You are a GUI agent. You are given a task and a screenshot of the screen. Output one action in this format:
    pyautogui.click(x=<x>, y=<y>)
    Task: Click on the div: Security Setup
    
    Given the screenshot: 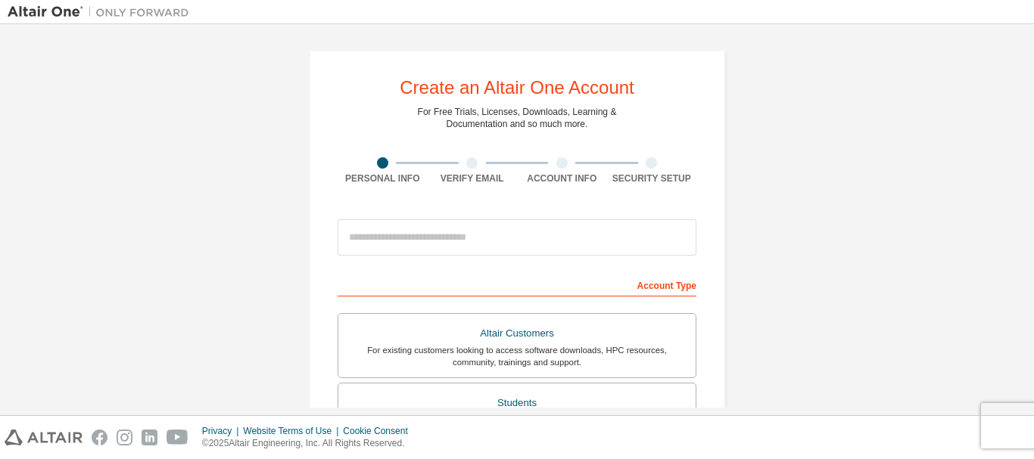 What is the action you would take?
    pyautogui.click(x=652, y=179)
    